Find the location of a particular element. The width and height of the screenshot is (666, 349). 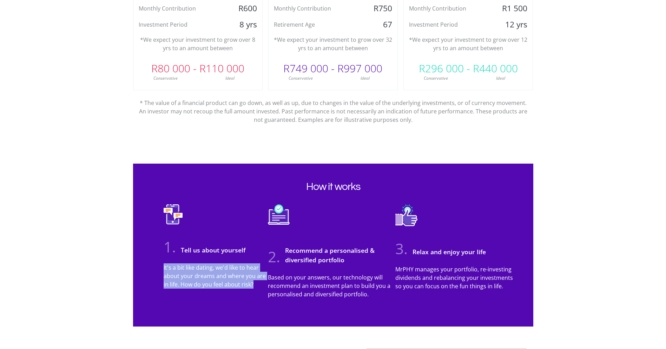

div: R749 000 - R997 000 is located at coordinates (333, 68).